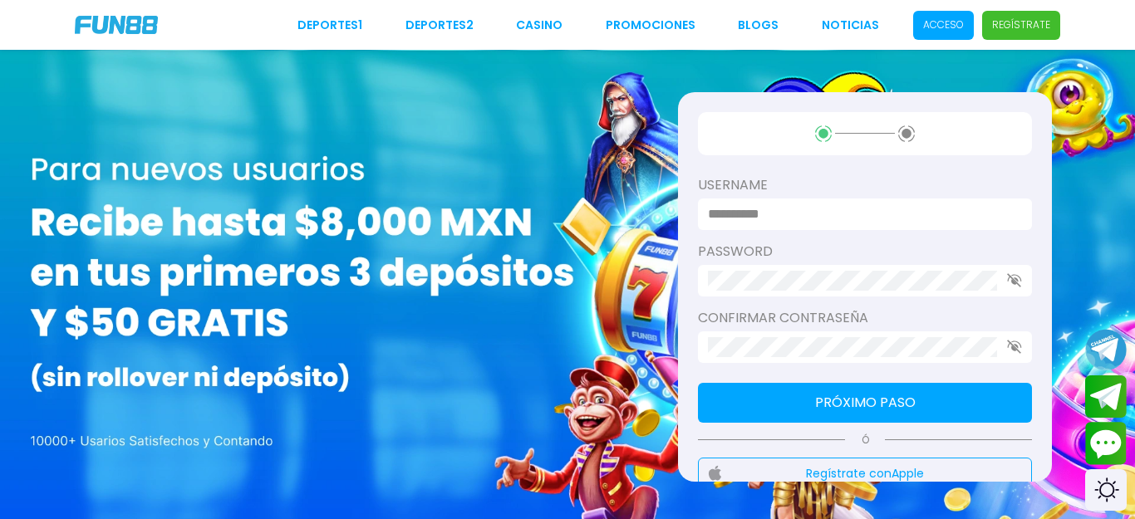 The height and width of the screenshot is (519, 1135). I want to click on p: Ó, so click(865, 440).